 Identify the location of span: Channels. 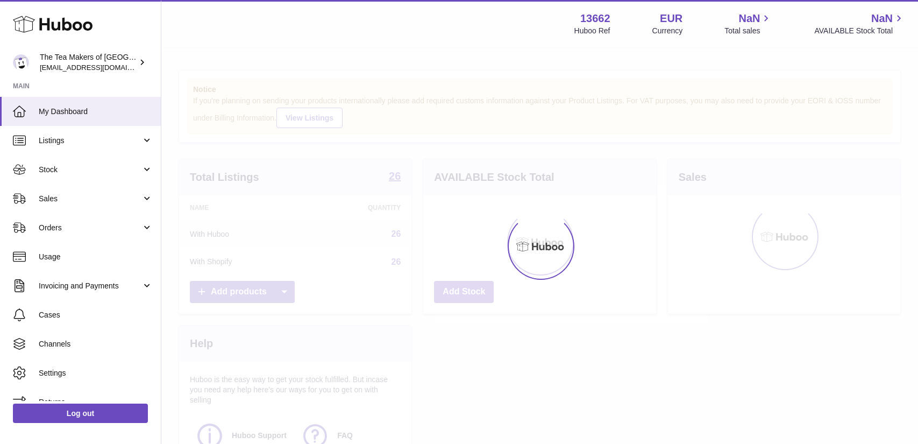
(96, 344).